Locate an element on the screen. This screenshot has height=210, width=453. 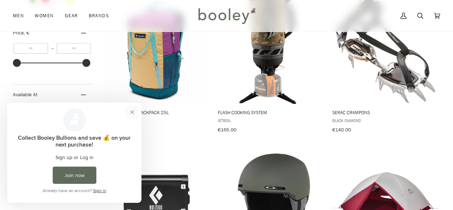
span: Black Diamond is located at coordinates (385, 120).